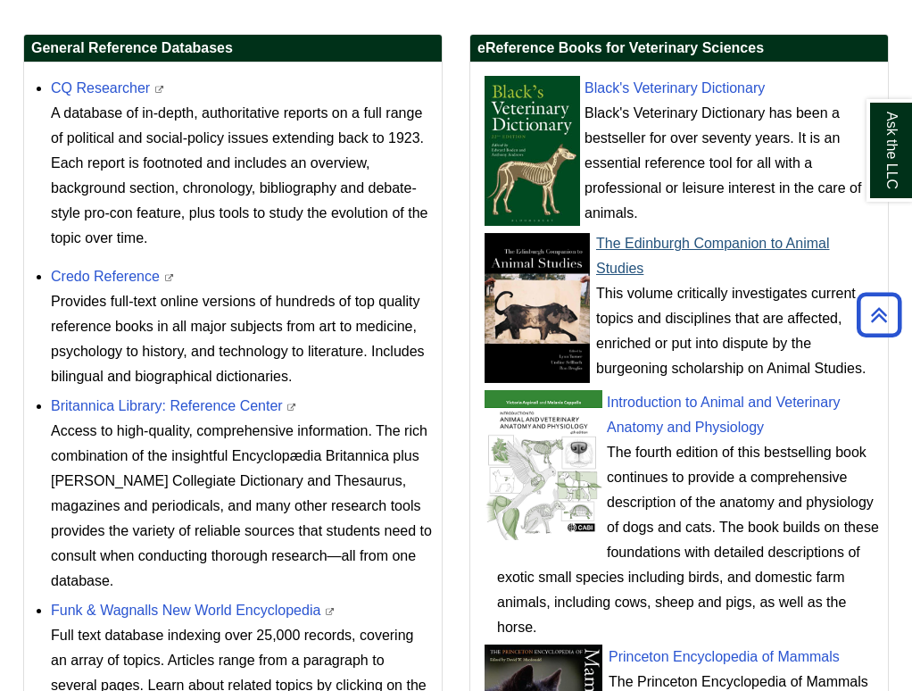 The height and width of the screenshot is (691, 912). I want to click on a: Funk & Wagnalls New World Encyclopedia, so click(186, 610).